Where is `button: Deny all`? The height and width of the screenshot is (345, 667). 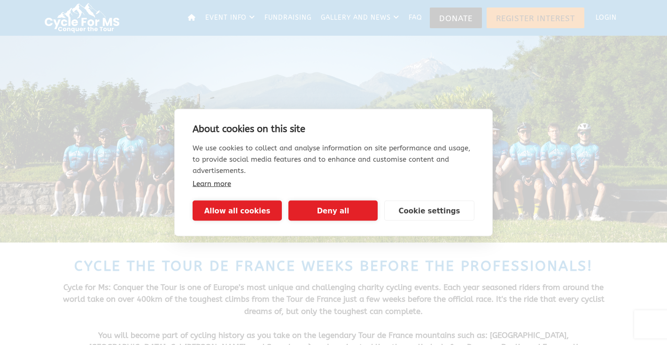 button: Deny all is located at coordinates (333, 210).